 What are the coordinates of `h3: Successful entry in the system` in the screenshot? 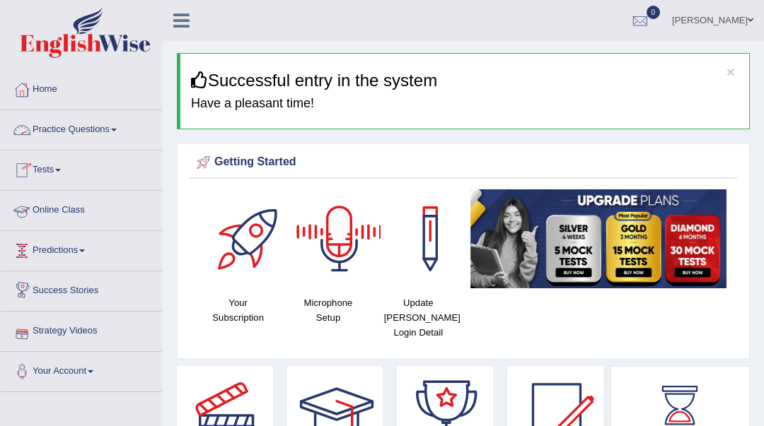 It's located at (465, 81).